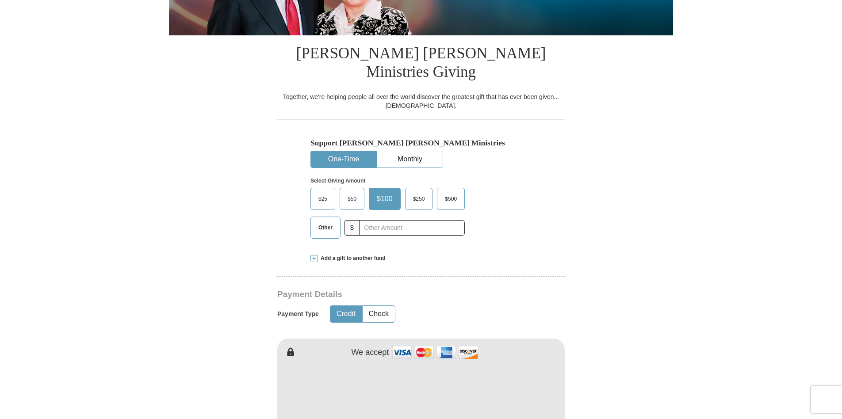  Describe the element at coordinates (450, 199) in the screenshot. I see `span: $500` at that location.